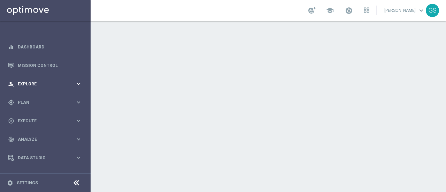 This screenshot has width=446, height=192. I want to click on span: school, so click(330, 10).